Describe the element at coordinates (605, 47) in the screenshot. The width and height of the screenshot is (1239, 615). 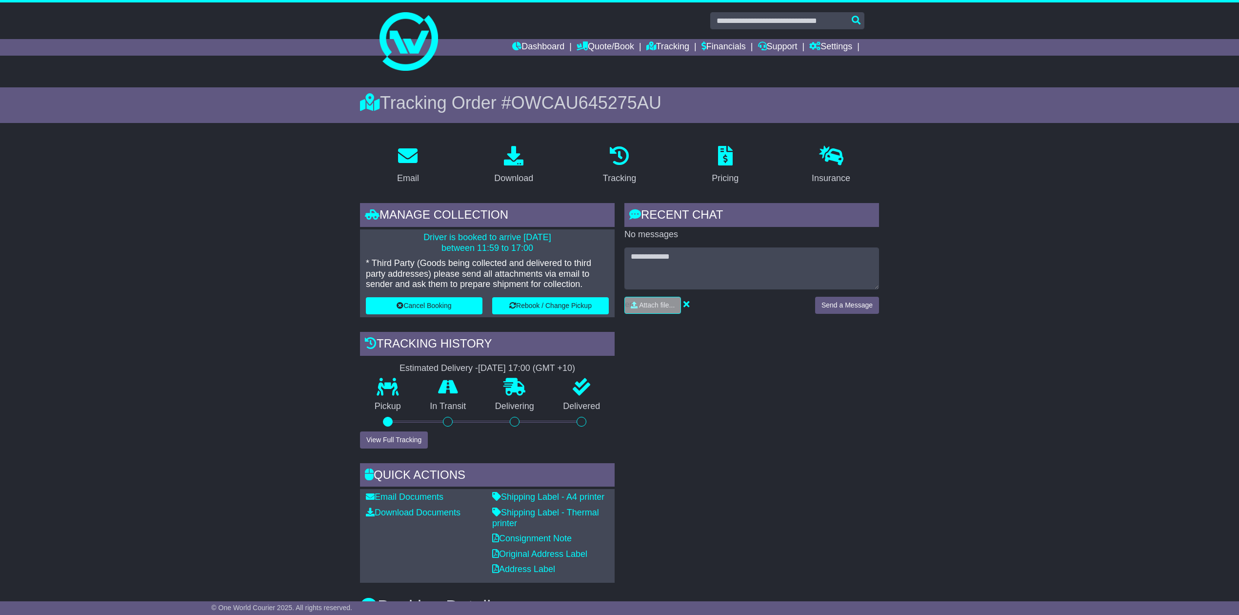
I see `a: Quote/Book` at that location.